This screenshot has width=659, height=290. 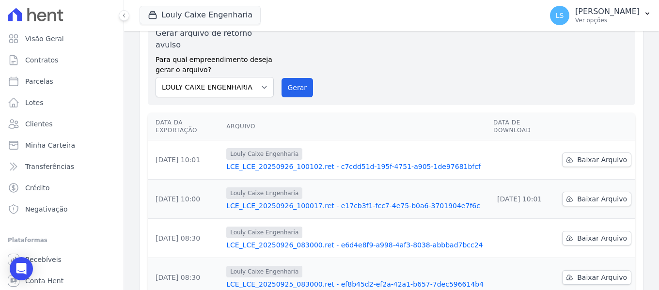 What do you see at coordinates (21, 269) in the screenshot?
I see `div: Open Intercom Messenger` at bounding box center [21, 269].